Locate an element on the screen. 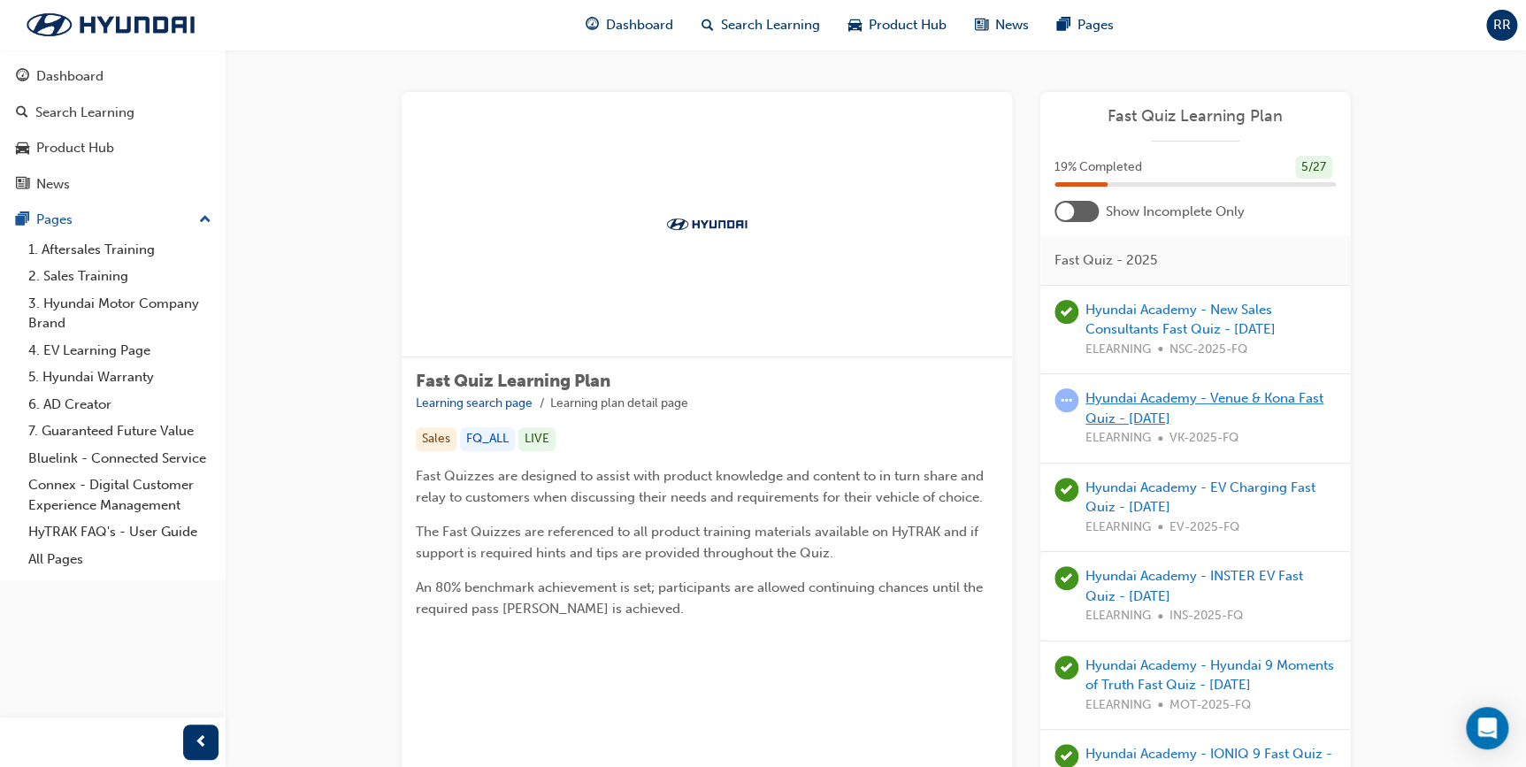 This screenshot has height=767, width=1526. a: HyTRAK FAQ's - User Guide is located at coordinates (119, 532).